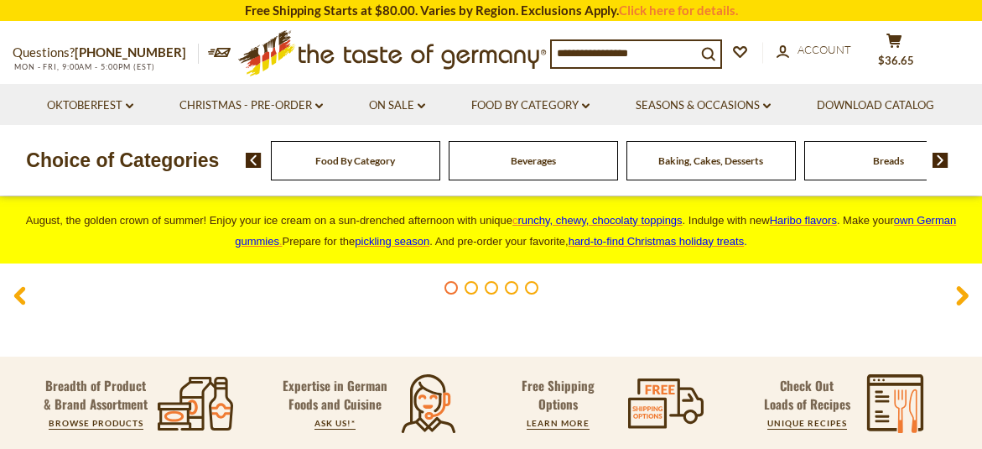 This screenshot has height=449, width=982. Describe the element at coordinates (710, 160) in the screenshot. I see `span: Baking, Cakes, Desserts` at that location.